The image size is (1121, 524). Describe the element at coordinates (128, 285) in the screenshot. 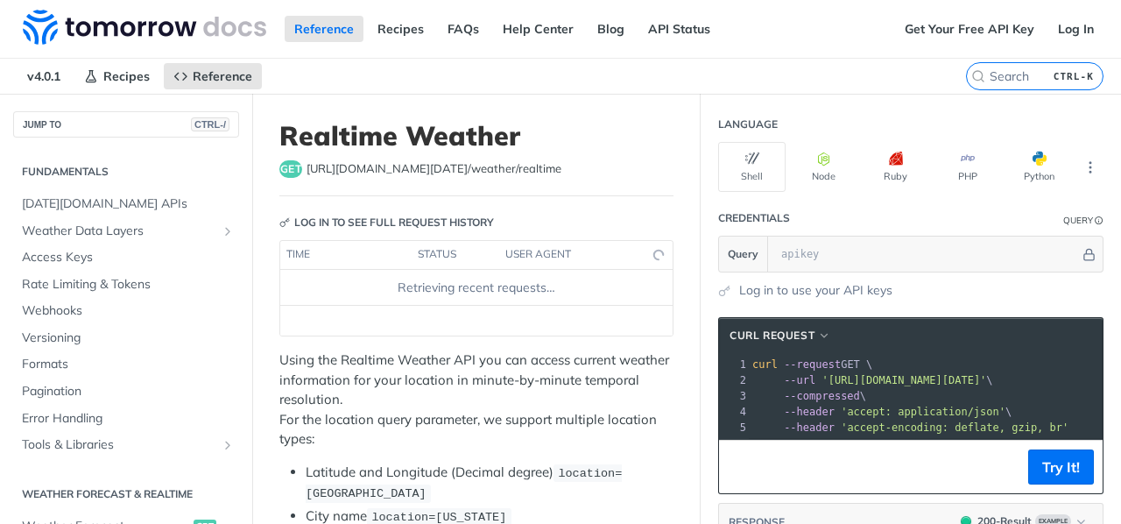

I see `span: Rate Limiting & Tokens` at that location.